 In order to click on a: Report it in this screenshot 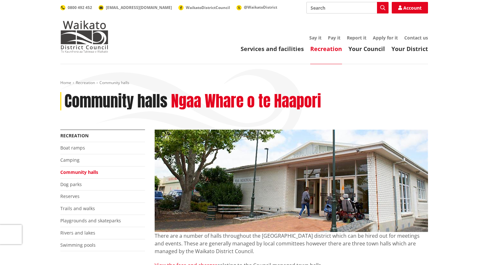, I will do `click(356, 38)`.